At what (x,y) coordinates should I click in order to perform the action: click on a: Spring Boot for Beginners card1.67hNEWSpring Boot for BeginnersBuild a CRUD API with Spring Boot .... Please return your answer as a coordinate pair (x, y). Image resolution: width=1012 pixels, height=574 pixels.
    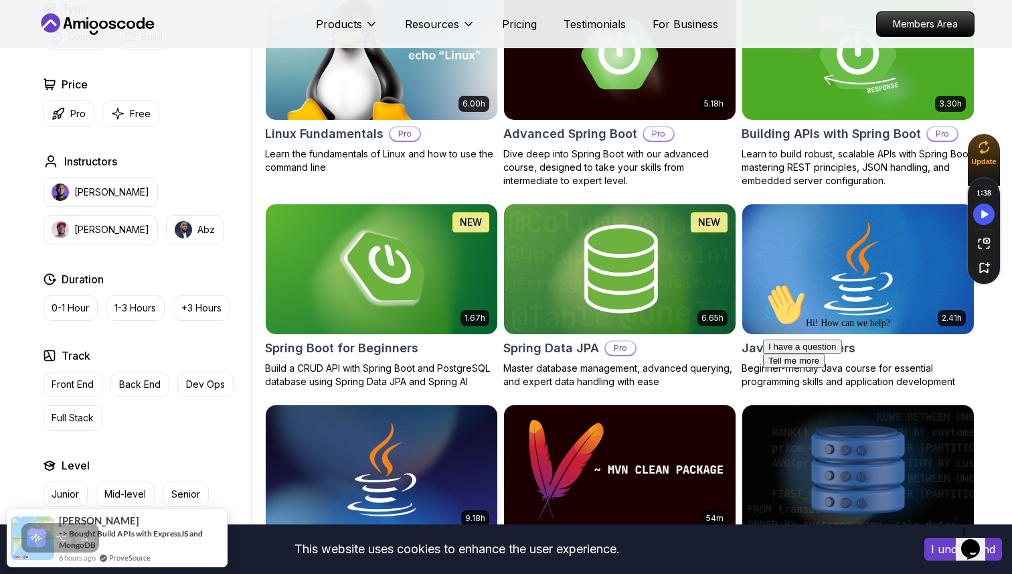
    Looking at the image, I should click on (382, 296).